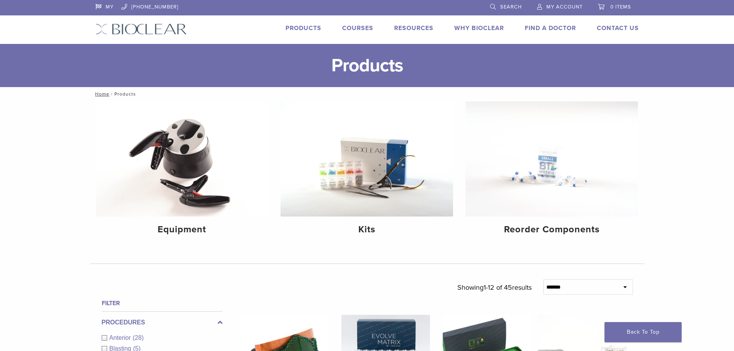  What do you see at coordinates (162, 322) in the screenshot?
I see `label: Procedures` at bounding box center [162, 322].